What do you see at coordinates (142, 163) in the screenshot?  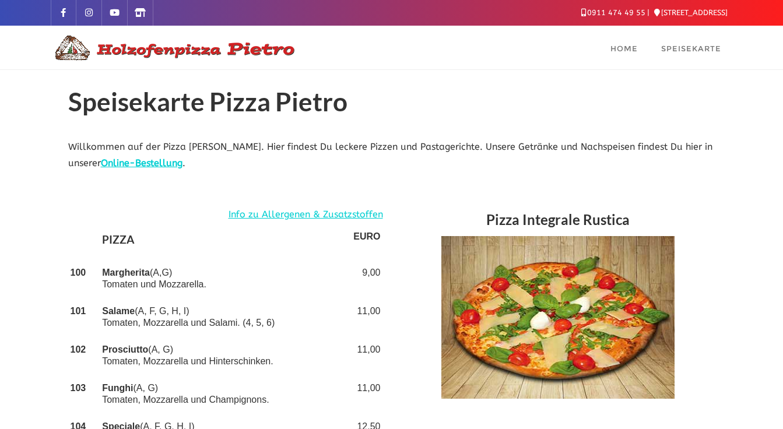 I see `a: Online-Bestellung` at bounding box center [142, 163].